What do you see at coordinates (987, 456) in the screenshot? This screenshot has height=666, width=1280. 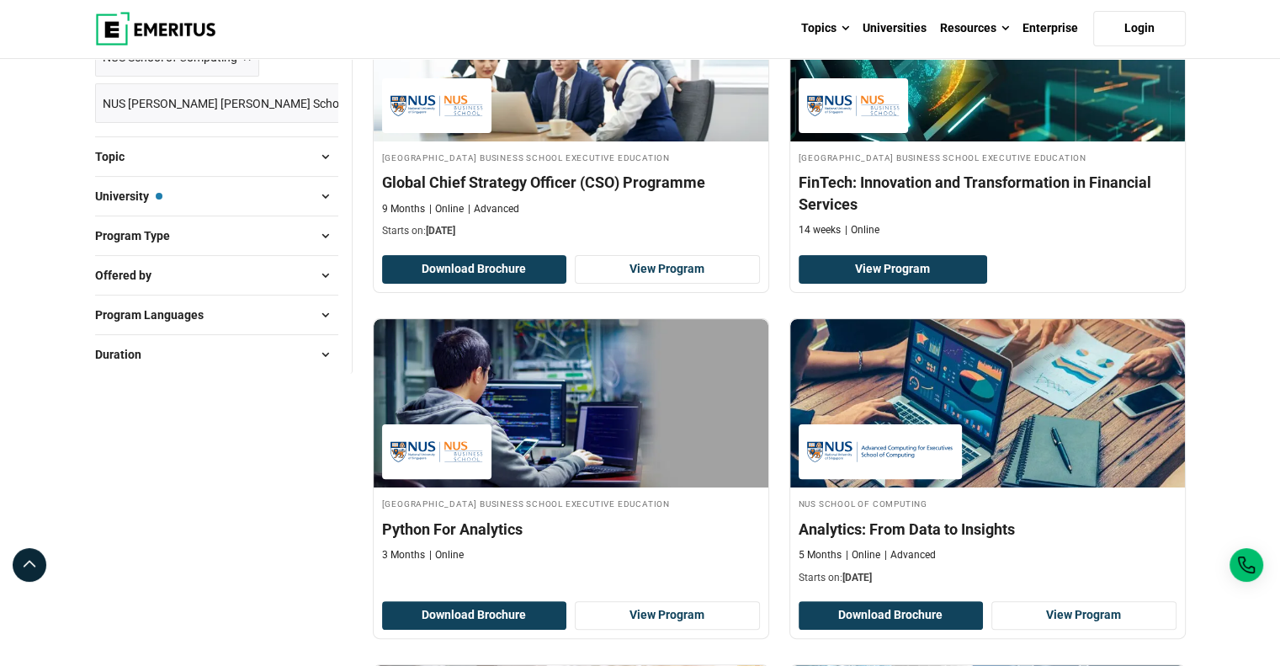 I see `a: Data Science and Analytics Course by NUS School of Computing - September 30, 2025 NUS School of C...` at bounding box center [987, 456].